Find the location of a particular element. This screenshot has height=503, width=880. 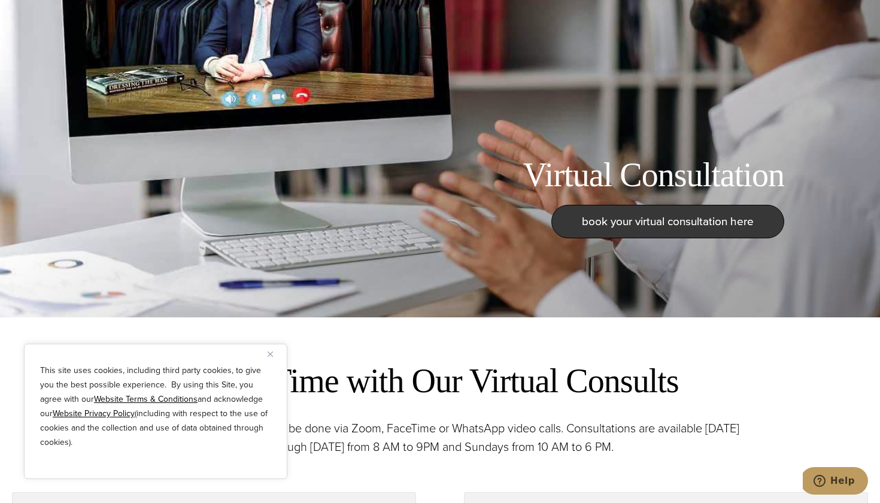

h2: Save Time with Our Virtual Consults is located at coordinates (440, 381).